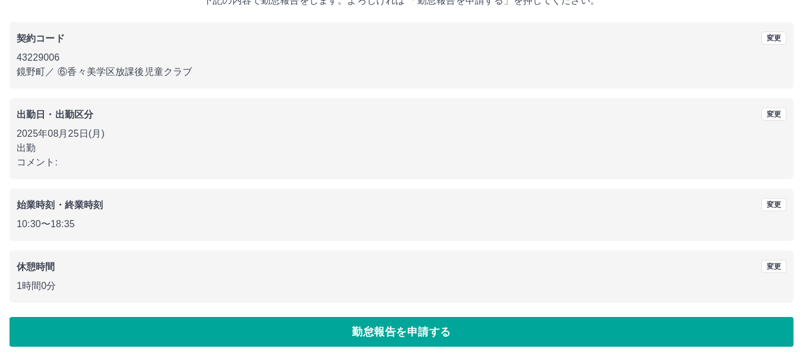  I want to click on p: 10:30 〜 18:35, so click(401, 224).